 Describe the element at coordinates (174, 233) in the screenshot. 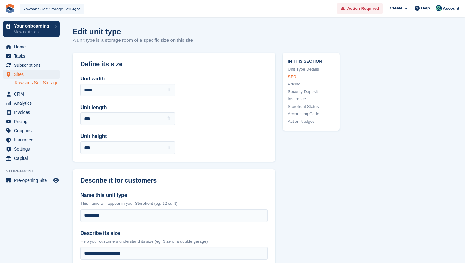

I see `label: Describe its size` at that location.